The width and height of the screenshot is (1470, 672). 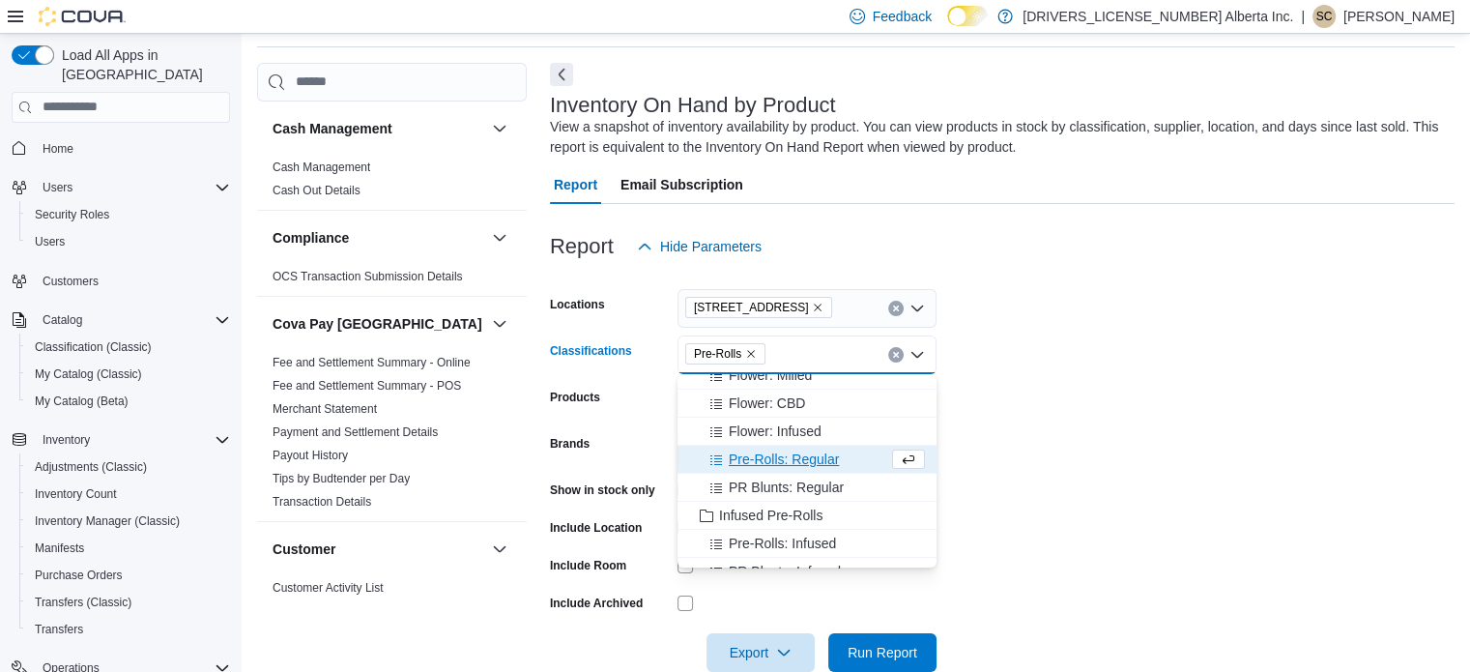 I want to click on span: Pre-Rolls: Regular, so click(x=784, y=459).